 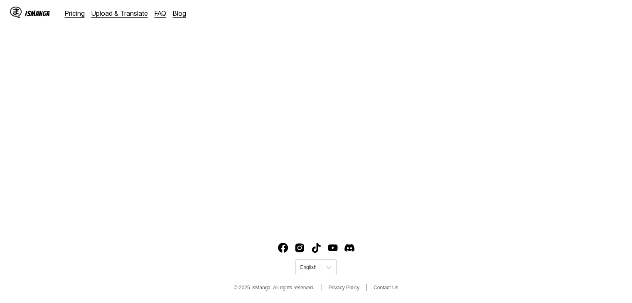 What do you see at coordinates (283, 248) in the screenshot?
I see `img: IsManga Facebook` at bounding box center [283, 248].